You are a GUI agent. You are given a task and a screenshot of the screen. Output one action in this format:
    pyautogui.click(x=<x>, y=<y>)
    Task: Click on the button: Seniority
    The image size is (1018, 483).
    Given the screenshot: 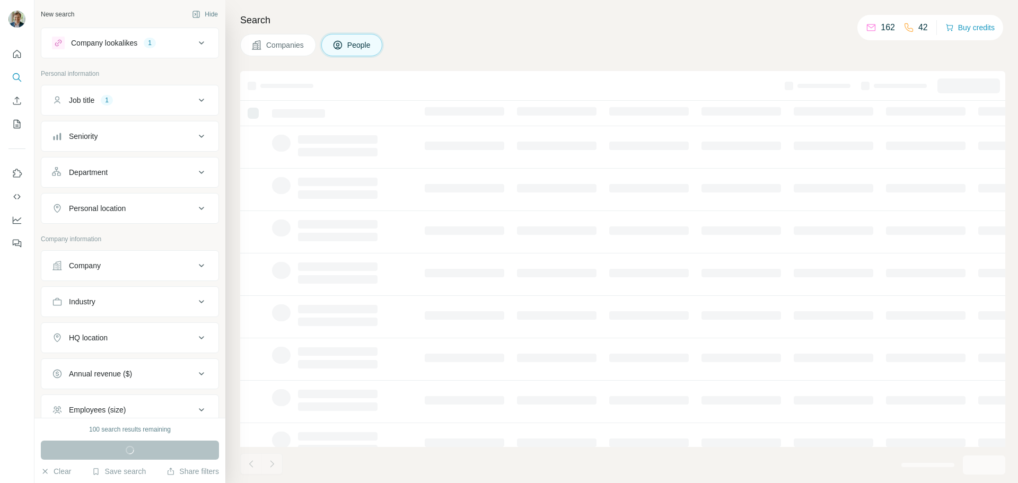 What is the action you would take?
    pyautogui.click(x=130, y=136)
    